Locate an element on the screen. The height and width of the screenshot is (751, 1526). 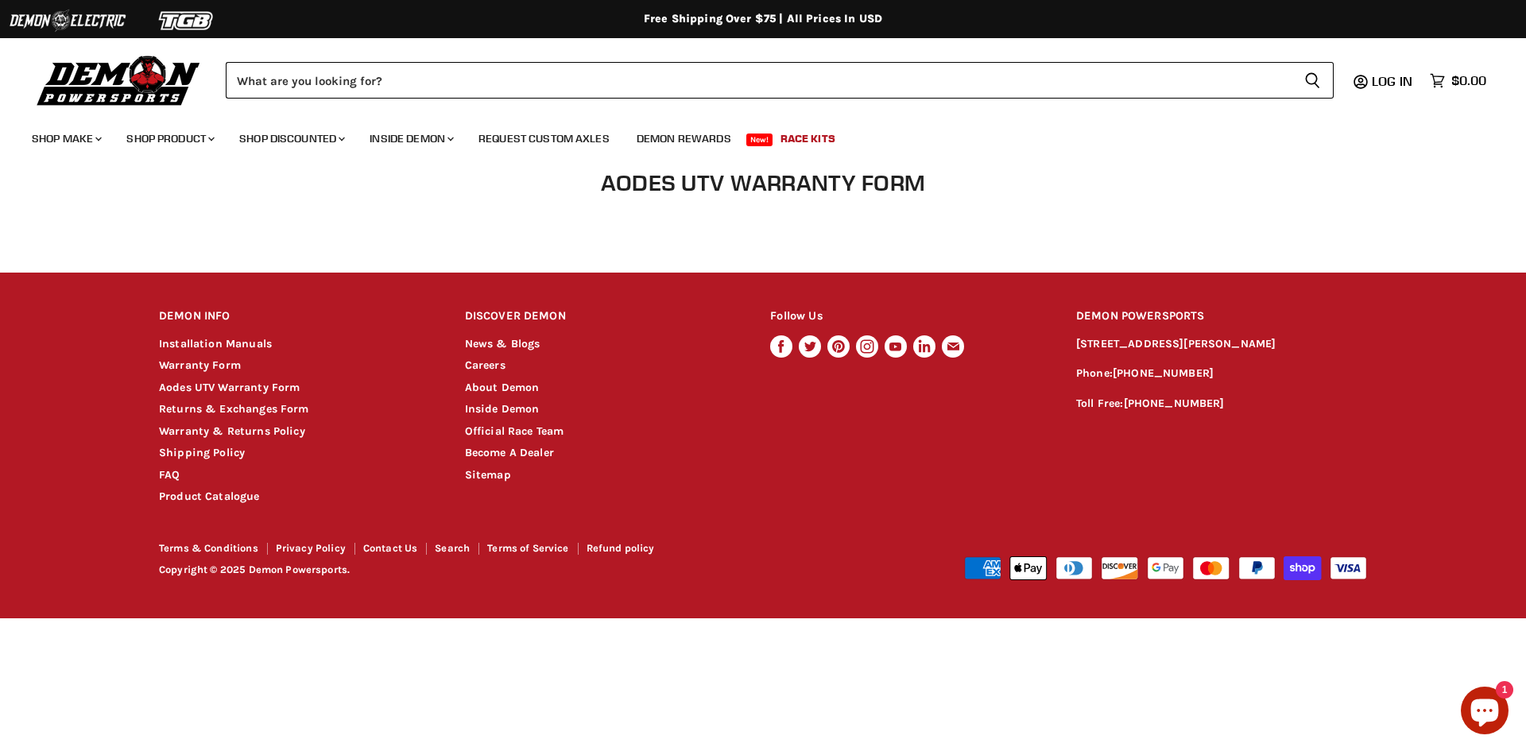
img: Demon Electric Logo 2 is located at coordinates (68, 21).